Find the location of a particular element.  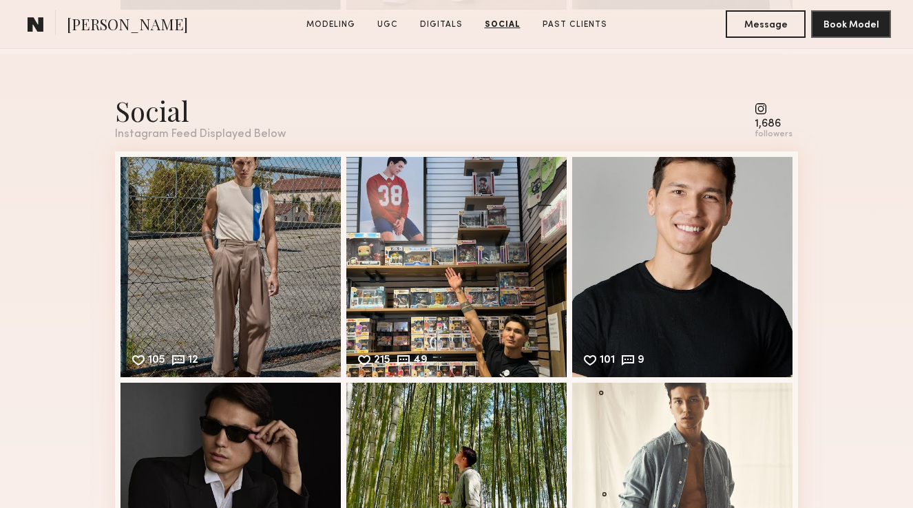

a: Book Model is located at coordinates (851, 23).